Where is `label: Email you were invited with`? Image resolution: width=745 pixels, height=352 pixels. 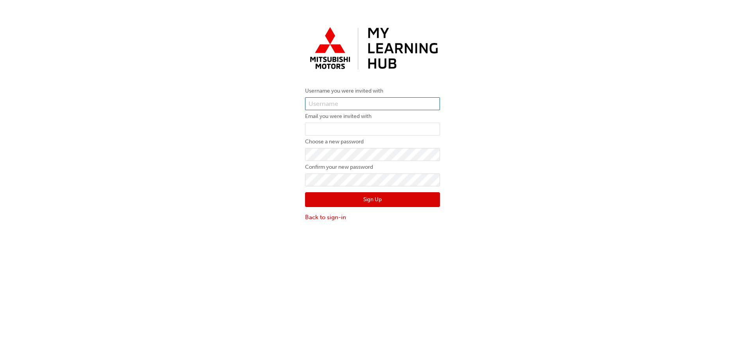
label: Email you were invited with is located at coordinates (372, 117).